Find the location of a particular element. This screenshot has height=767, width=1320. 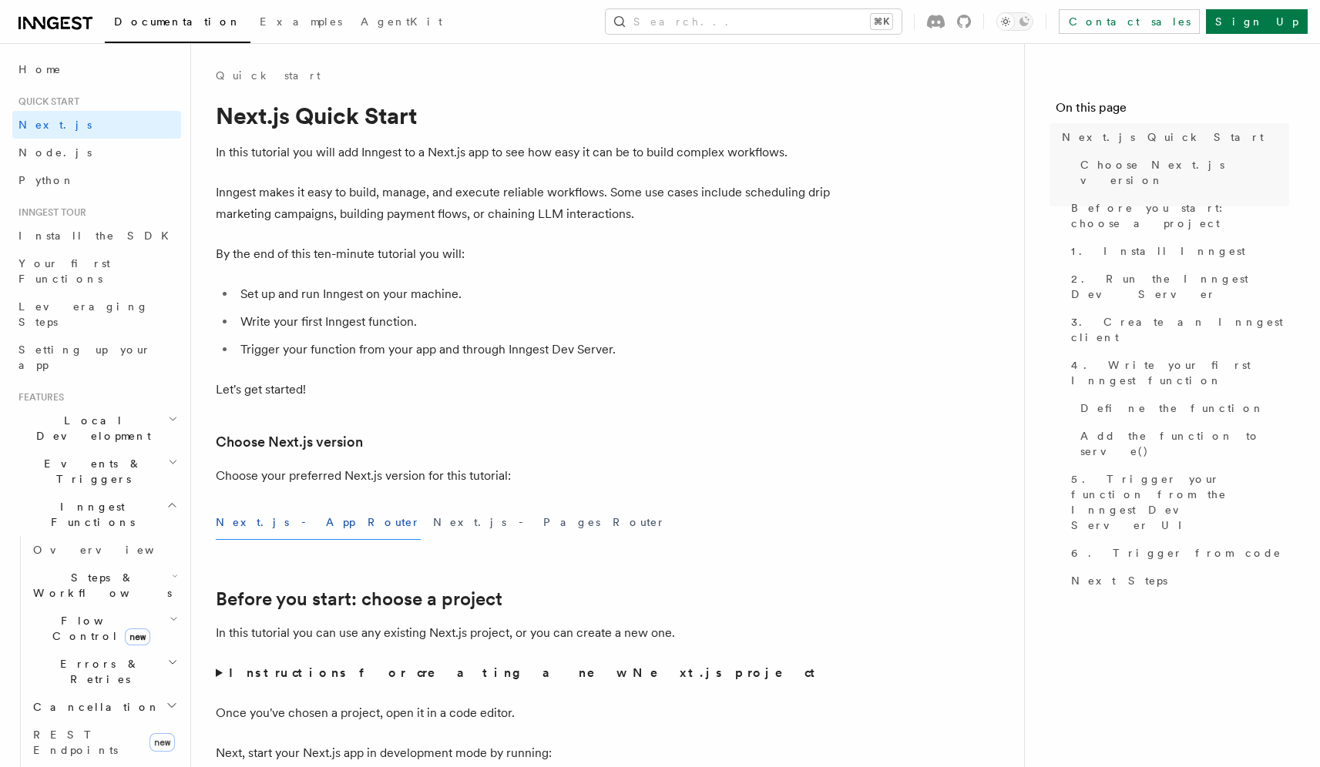

a: Home is located at coordinates (96, 69).